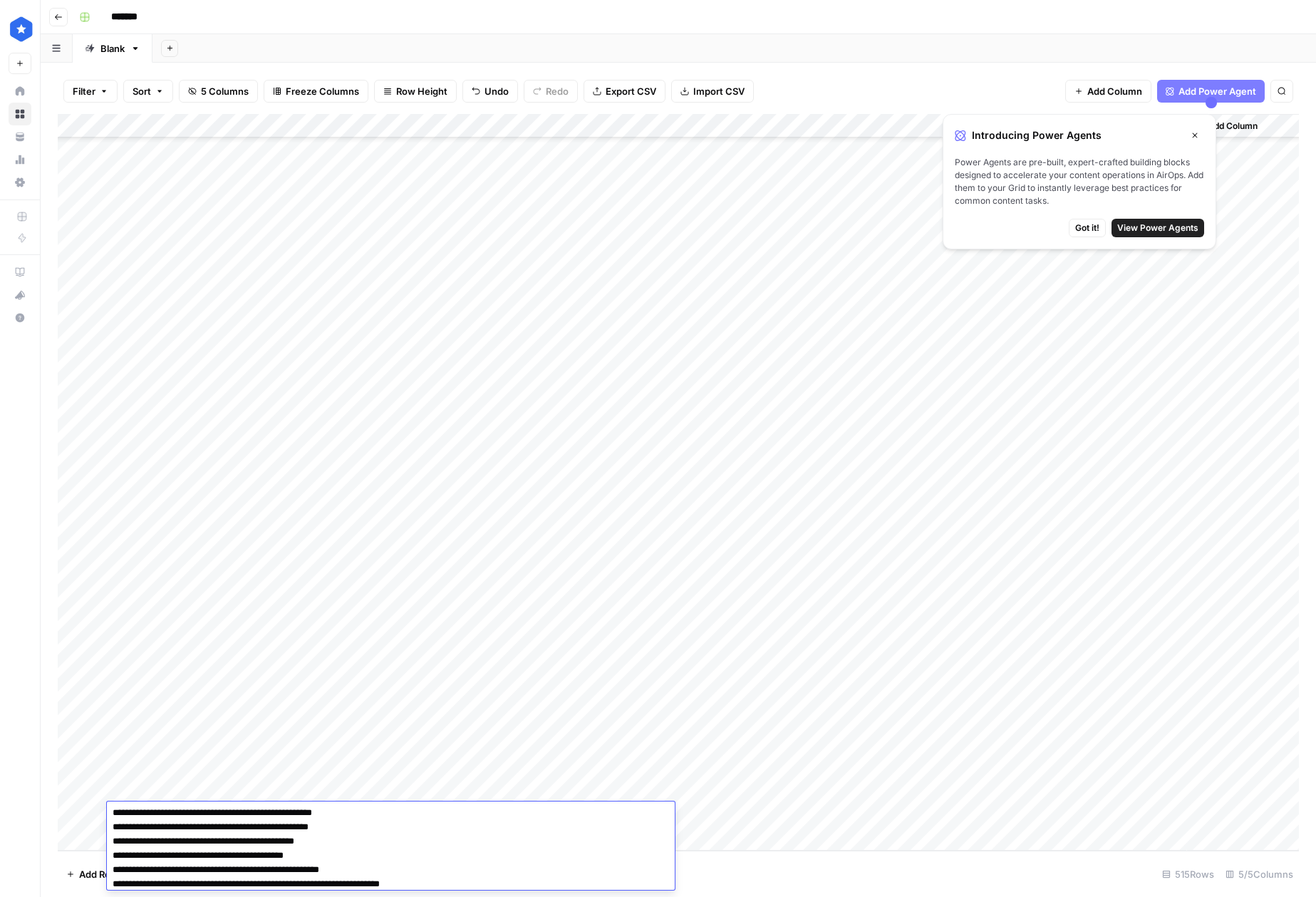 The height and width of the screenshot is (897, 1316). I want to click on button: Import CSV, so click(713, 91).